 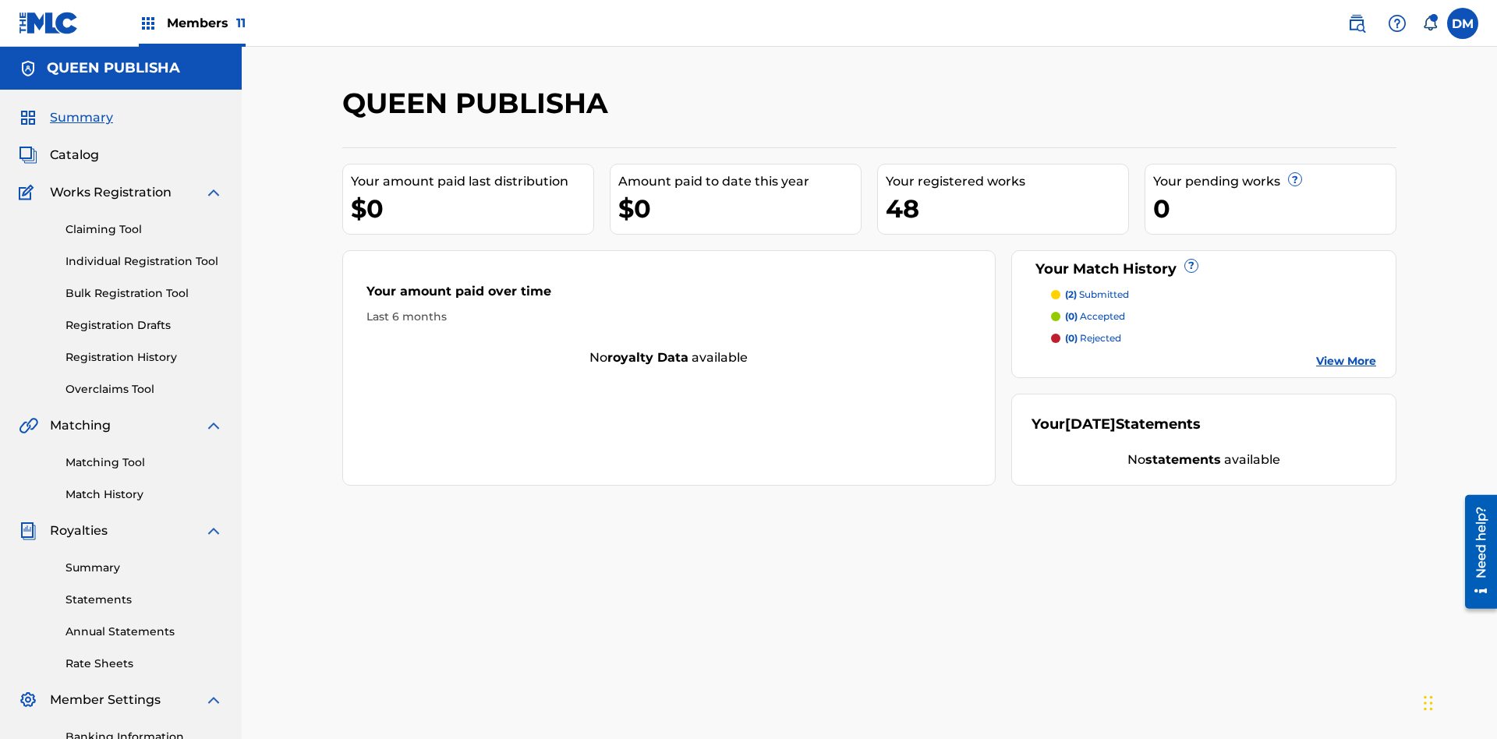 What do you see at coordinates (28, 700) in the screenshot?
I see `img: Member Settings` at bounding box center [28, 700].